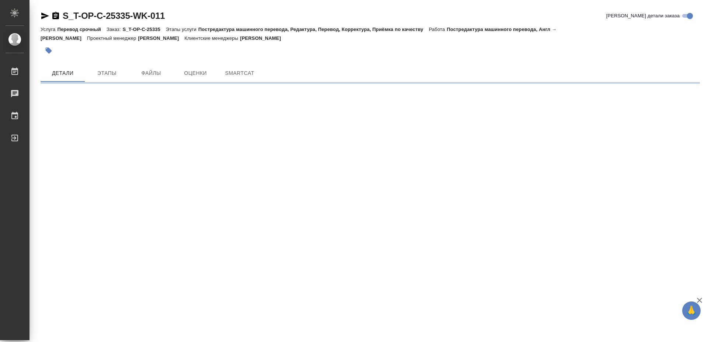  What do you see at coordinates (144, 29) in the screenshot?
I see `p: S_T-OP-C-25335` at bounding box center [144, 29].